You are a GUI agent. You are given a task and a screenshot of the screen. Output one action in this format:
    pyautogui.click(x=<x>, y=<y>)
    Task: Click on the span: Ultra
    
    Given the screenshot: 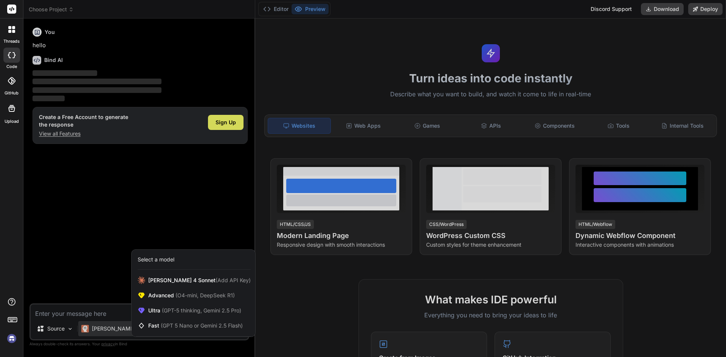 What is the action you would take?
    pyautogui.click(x=195, y=311)
    